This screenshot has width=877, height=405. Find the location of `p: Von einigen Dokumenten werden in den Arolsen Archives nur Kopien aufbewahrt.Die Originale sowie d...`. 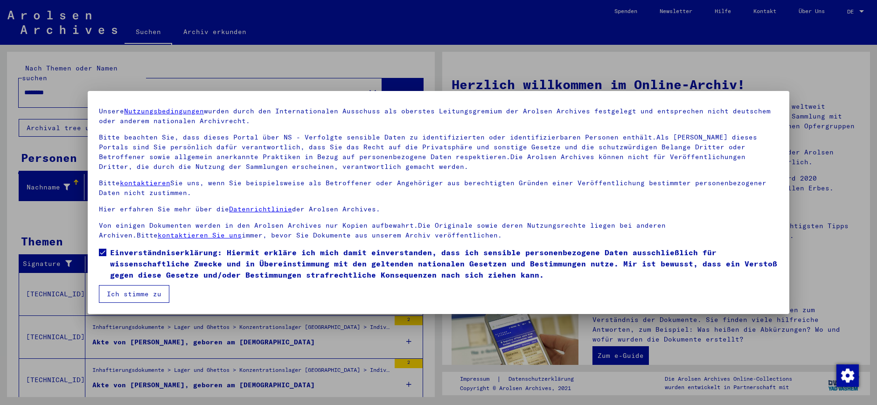

p: Von einigen Dokumenten werden in den Arolsen Archives nur Kopien aufbewahrt.Die Originale sowie d... is located at coordinates (439, 231).